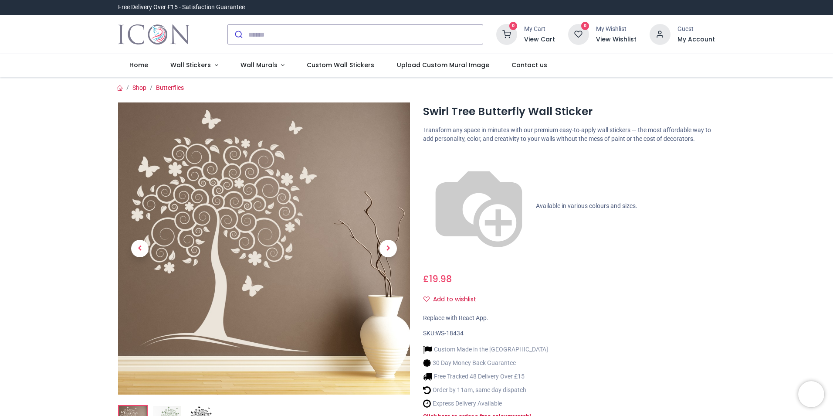  What do you see at coordinates (426, 299) in the screenshot?
I see `i: Add to wishlist` at bounding box center [426, 299].